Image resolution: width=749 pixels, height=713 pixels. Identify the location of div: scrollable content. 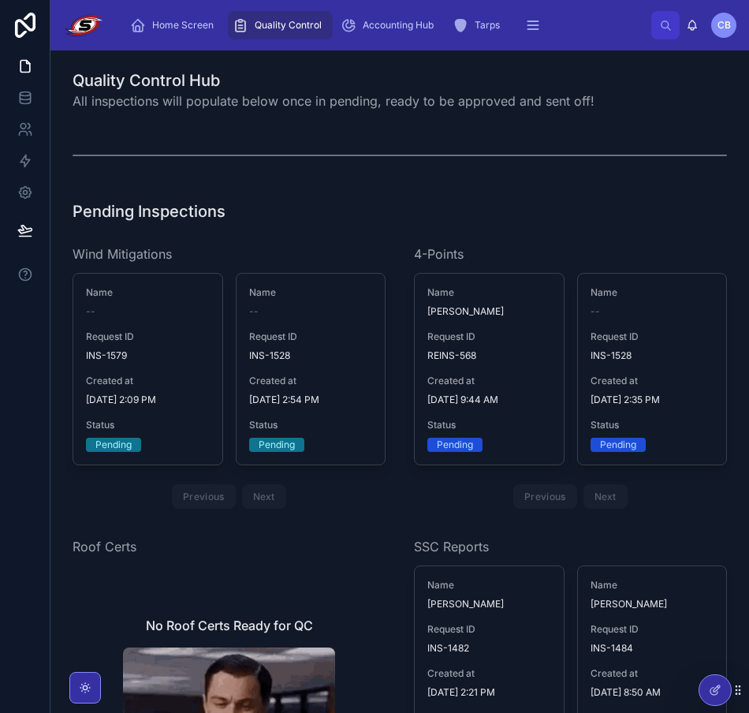
(384, 25).